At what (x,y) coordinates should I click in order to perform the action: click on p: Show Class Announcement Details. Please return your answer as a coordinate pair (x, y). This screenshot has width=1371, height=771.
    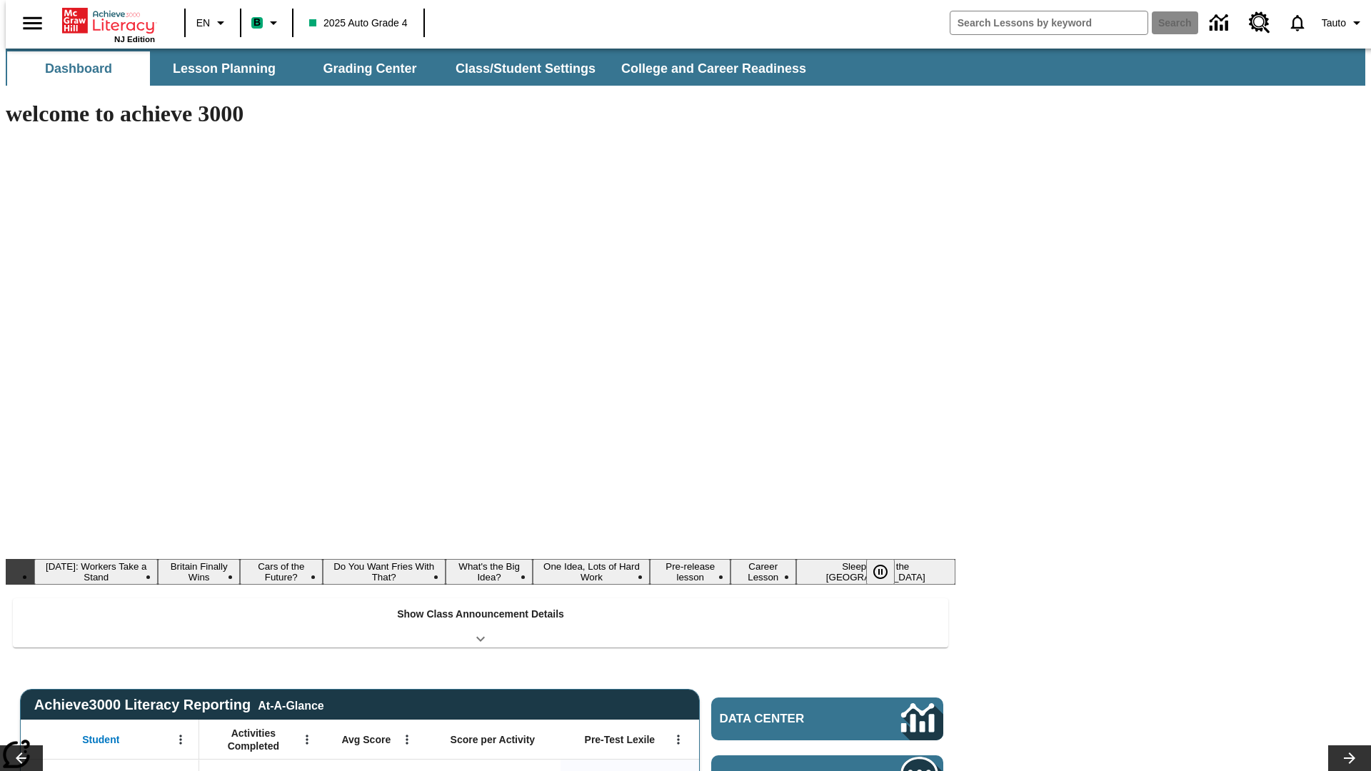
    Looking at the image, I should click on (481, 614).